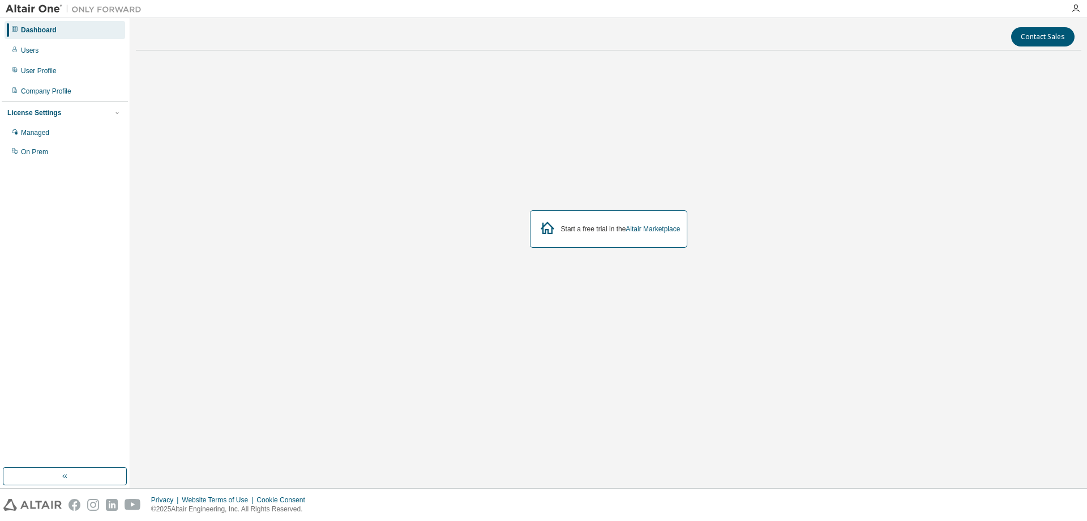 Image resolution: width=1087 pixels, height=521 pixels. Describe the element at coordinates (32, 504) in the screenshot. I see `img: altair_logo.svg` at that location.